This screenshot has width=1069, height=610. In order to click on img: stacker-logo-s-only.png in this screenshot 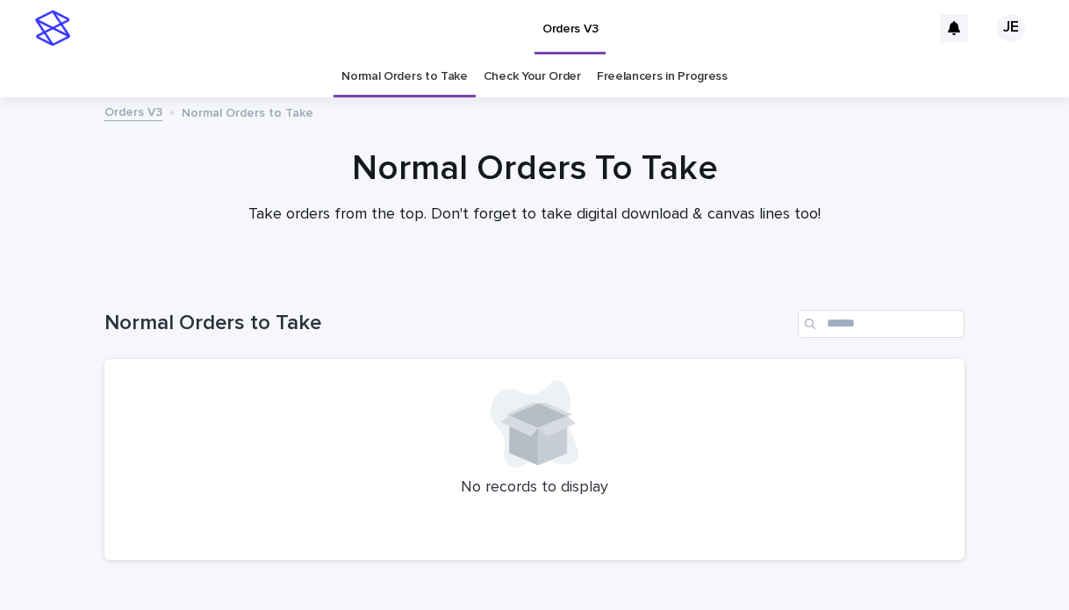, I will do `click(53, 28)`.